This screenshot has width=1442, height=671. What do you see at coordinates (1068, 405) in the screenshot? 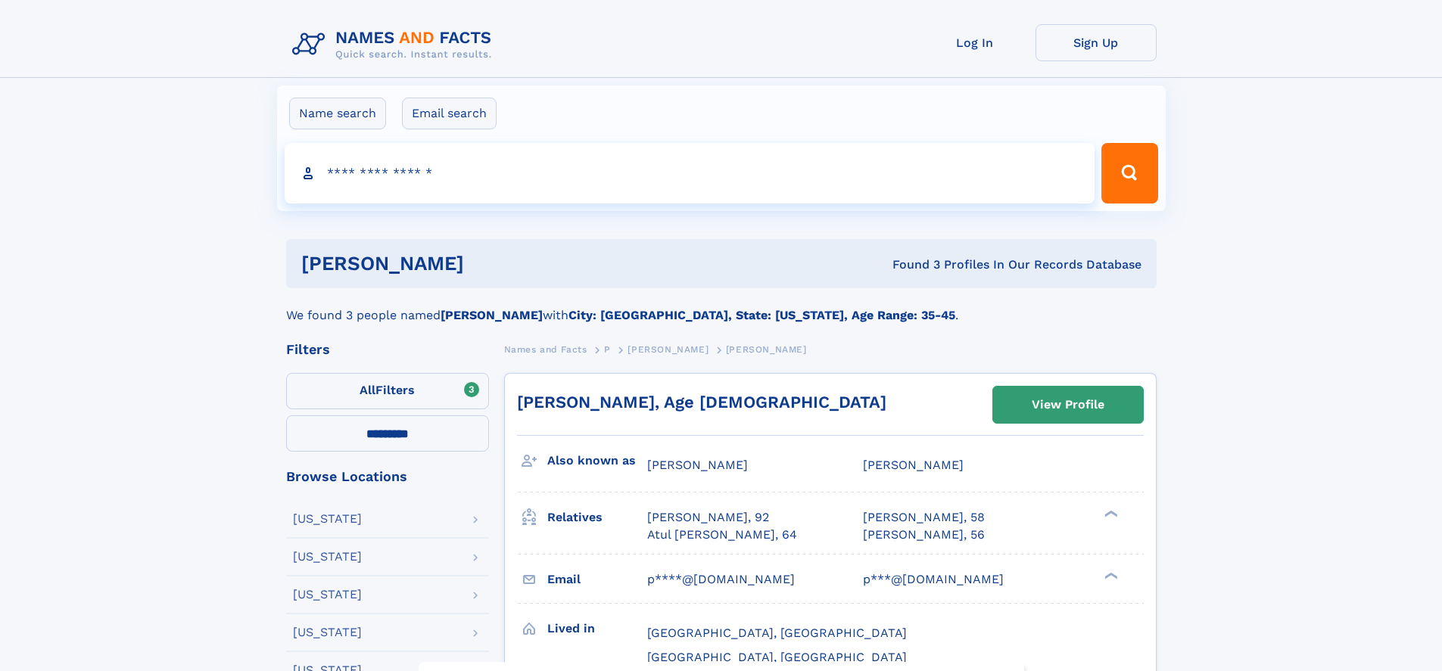
I see `div: View Profile` at bounding box center [1068, 405].